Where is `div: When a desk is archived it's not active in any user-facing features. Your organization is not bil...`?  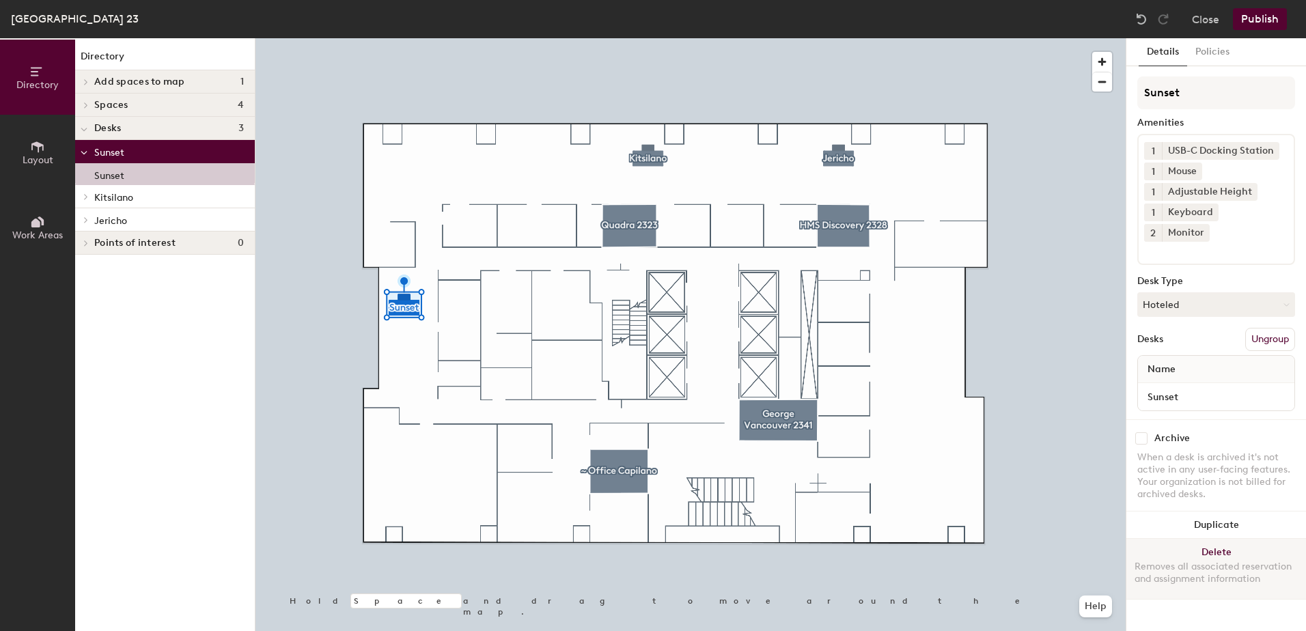 div: When a desk is archived it's not active in any user-facing features. Your organization is not bil... is located at coordinates (1215, 476).